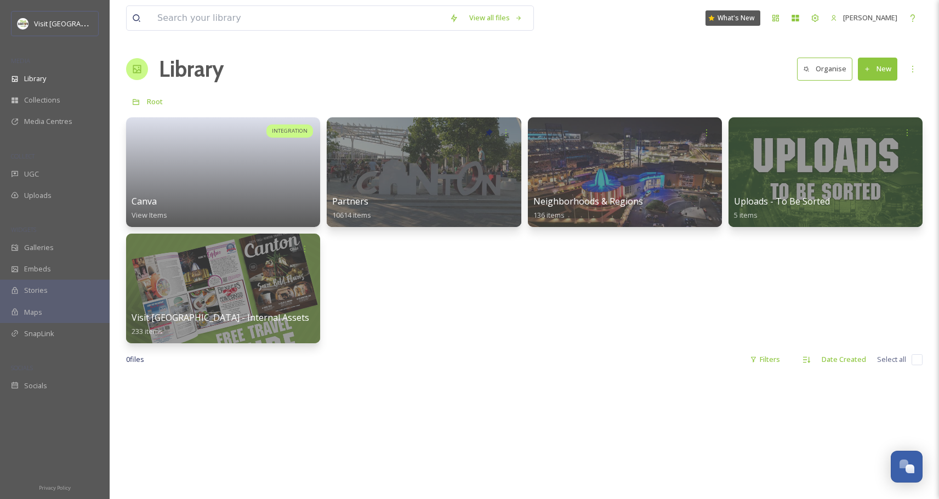  Describe the element at coordinates (39, 247) in the screenshot. I see `span: Galleries` at that location.